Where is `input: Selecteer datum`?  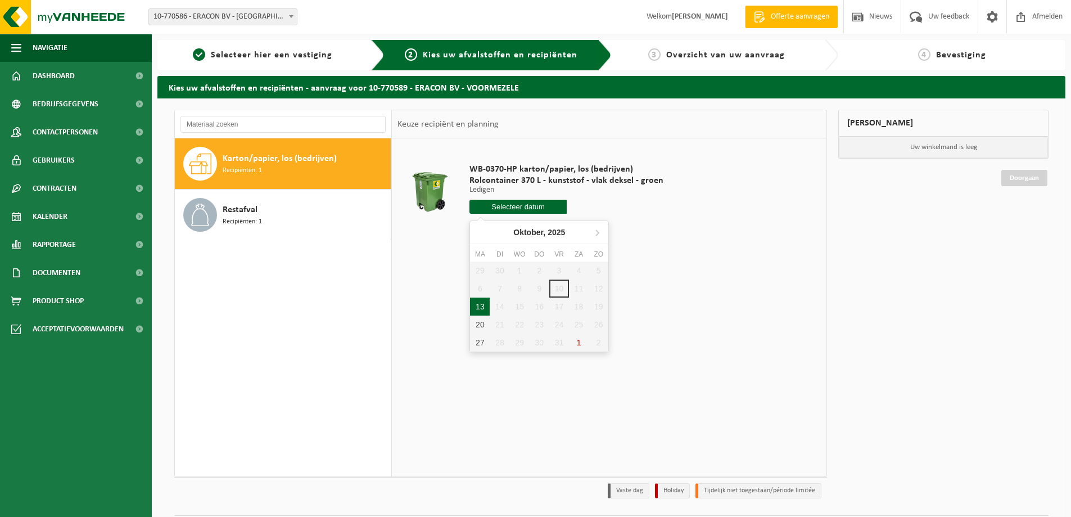 input: Selecteer datum is located at coordinates (518, 206).